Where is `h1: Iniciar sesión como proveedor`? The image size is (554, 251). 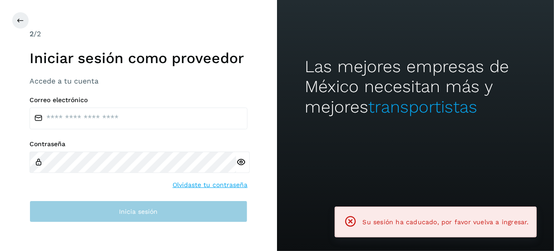 h1: Iniciar sesión como proveedor is located at coordinates (138, 58).